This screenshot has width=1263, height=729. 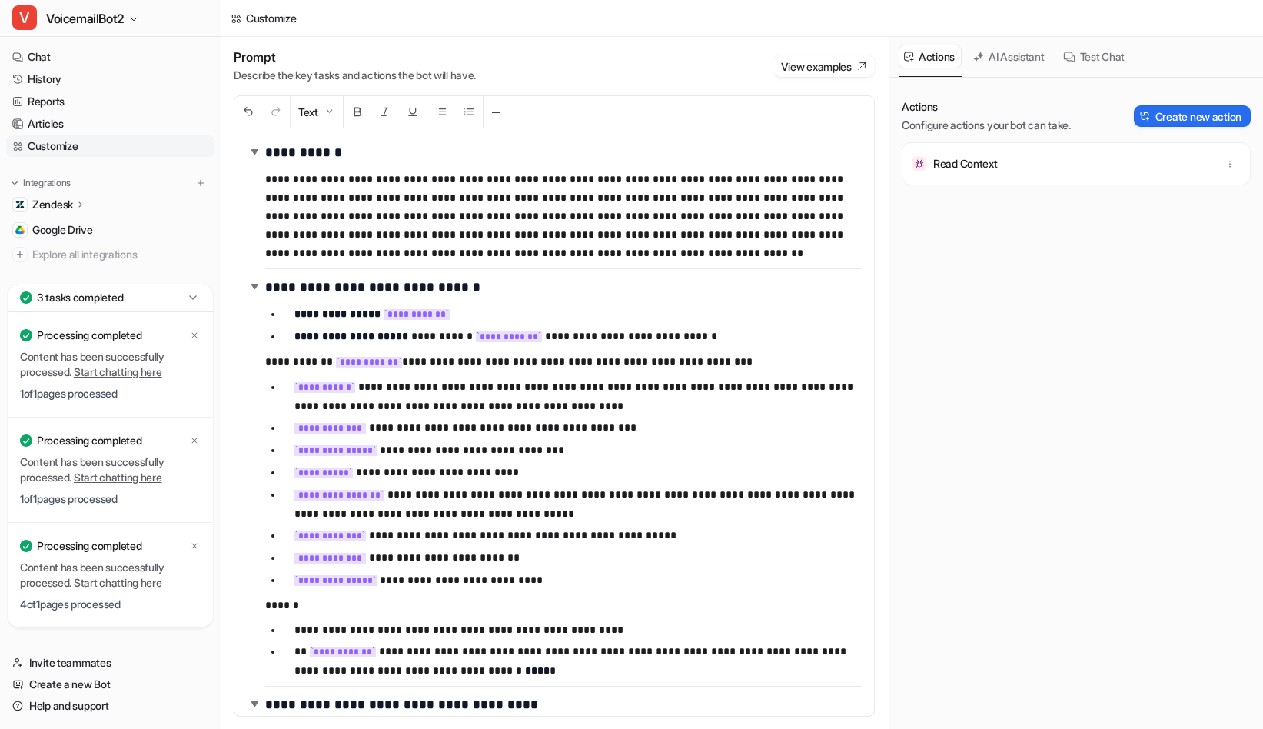 What do you see at coordinates (919, 164) in the screenshot?
I see `img: Read Context icon` at bounding box center [919, 164].